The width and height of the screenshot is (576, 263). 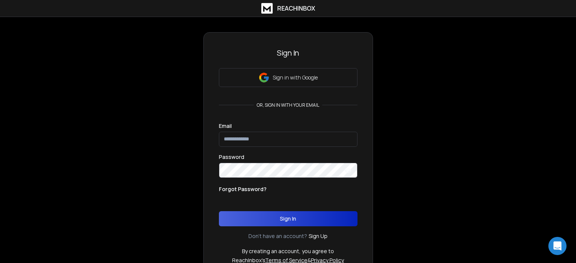 I want to click on label: Password, so click(x=232, y=157).